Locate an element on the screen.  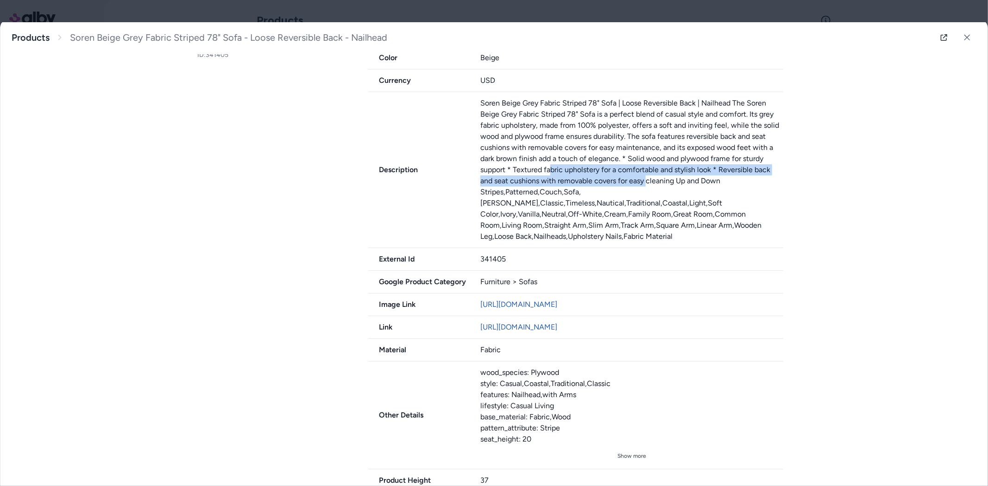
a: Products is located at coordinates (31, 38).